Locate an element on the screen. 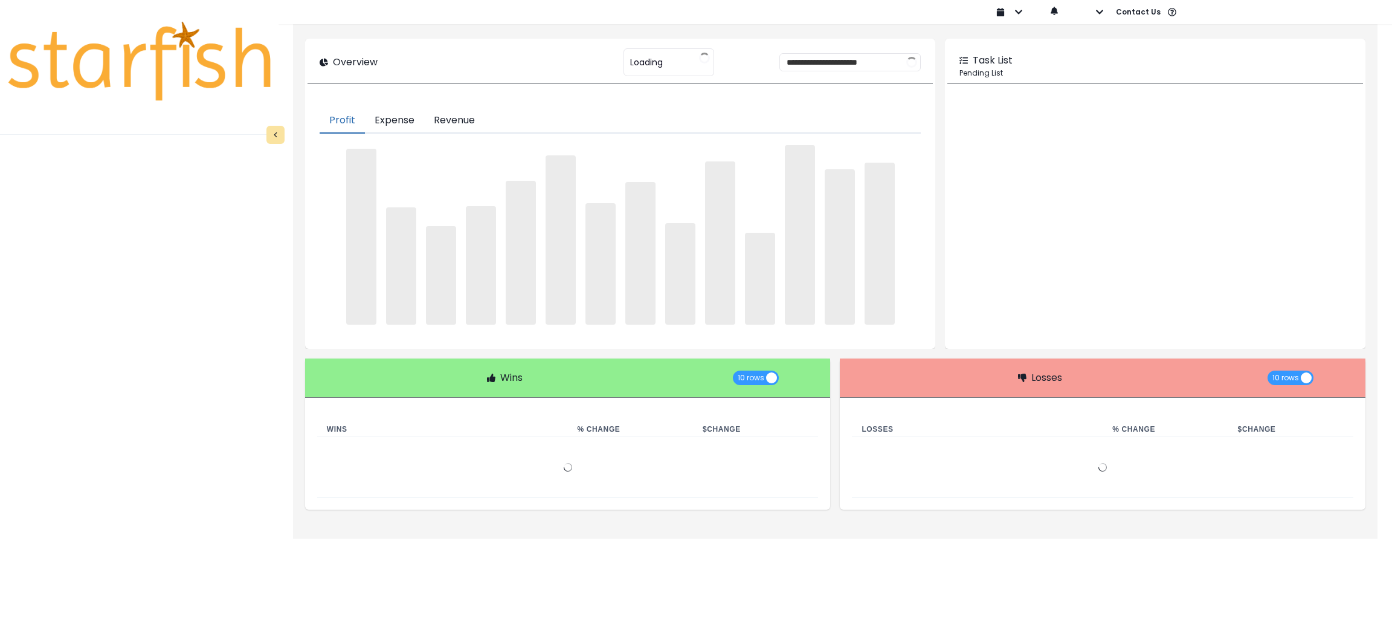  button: Profit is located at coordinates (342, 121).